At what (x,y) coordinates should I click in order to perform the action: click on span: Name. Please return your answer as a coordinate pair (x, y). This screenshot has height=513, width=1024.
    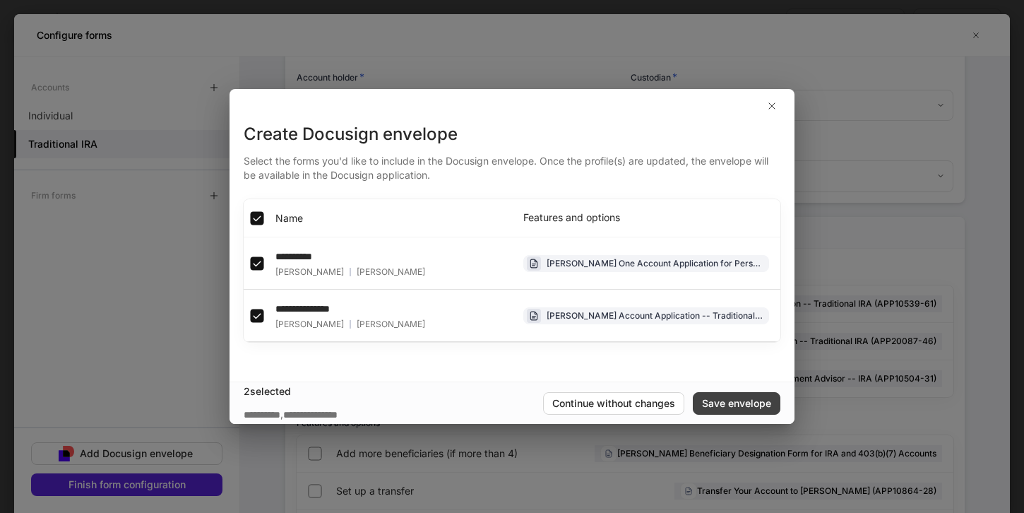
    Looking at the image, I should click on (289, 218).